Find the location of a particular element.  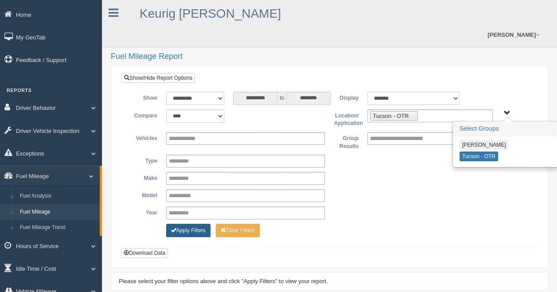

label: Vehicles is located at coordinates (145, 137).